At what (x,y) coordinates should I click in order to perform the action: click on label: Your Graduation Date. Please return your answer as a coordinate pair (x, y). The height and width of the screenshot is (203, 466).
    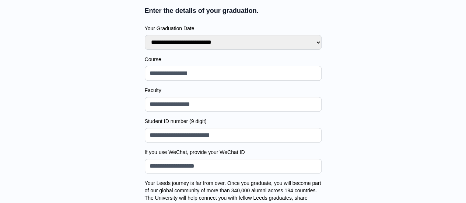
    Looking at the image, I should click on (233, 28).